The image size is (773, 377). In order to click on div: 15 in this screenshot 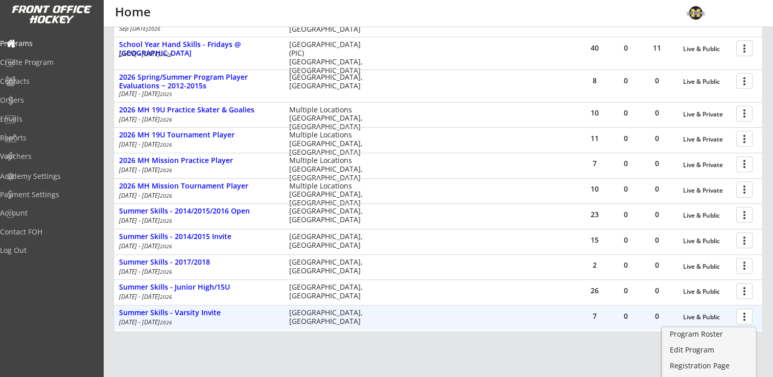, I will do `click(594, 240)`.